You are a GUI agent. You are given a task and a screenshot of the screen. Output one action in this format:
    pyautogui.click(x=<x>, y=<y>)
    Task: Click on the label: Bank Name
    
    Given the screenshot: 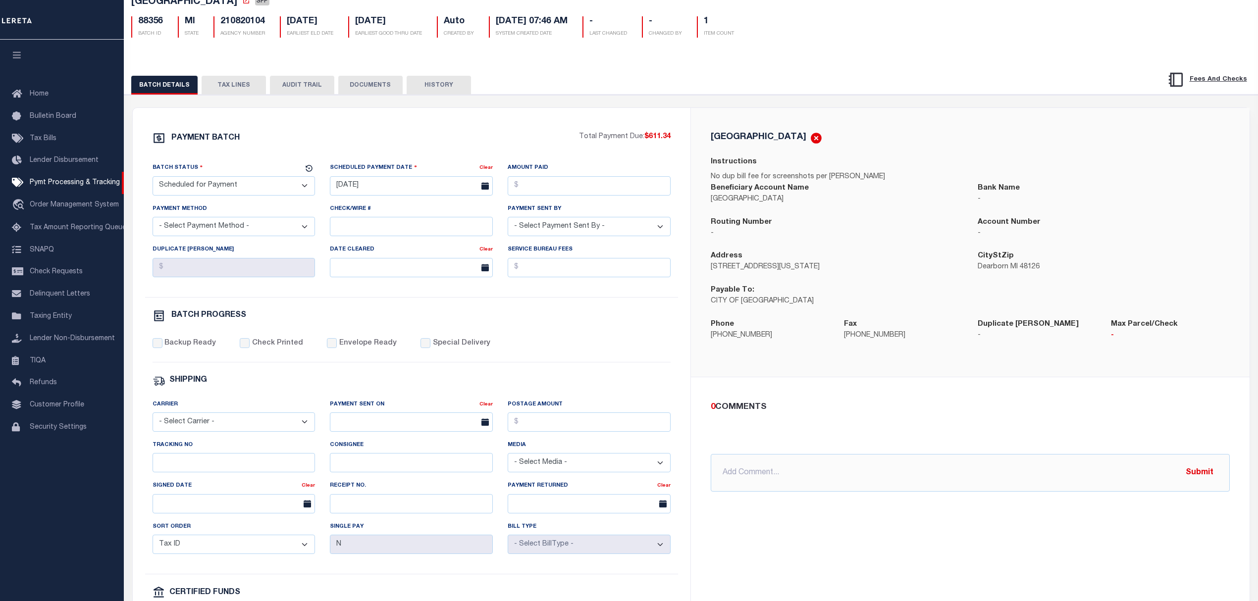 What is the action you would take?
    pyautogui.click(x=999, y=188)
    